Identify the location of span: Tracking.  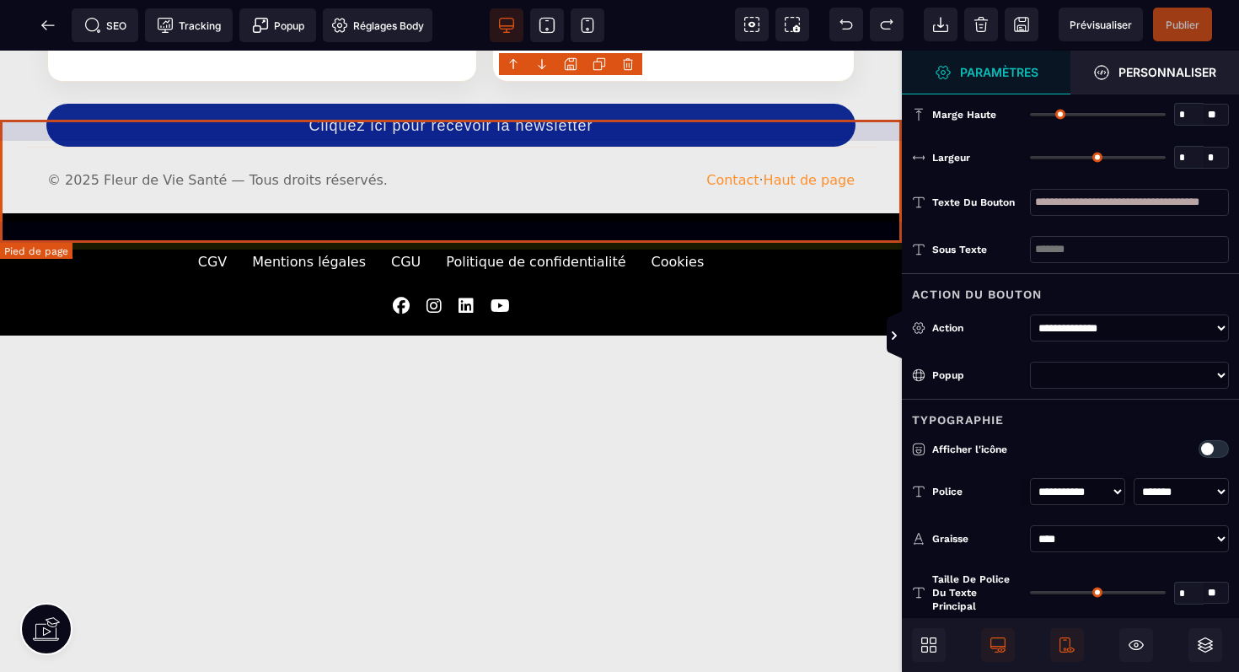
(189, 25).